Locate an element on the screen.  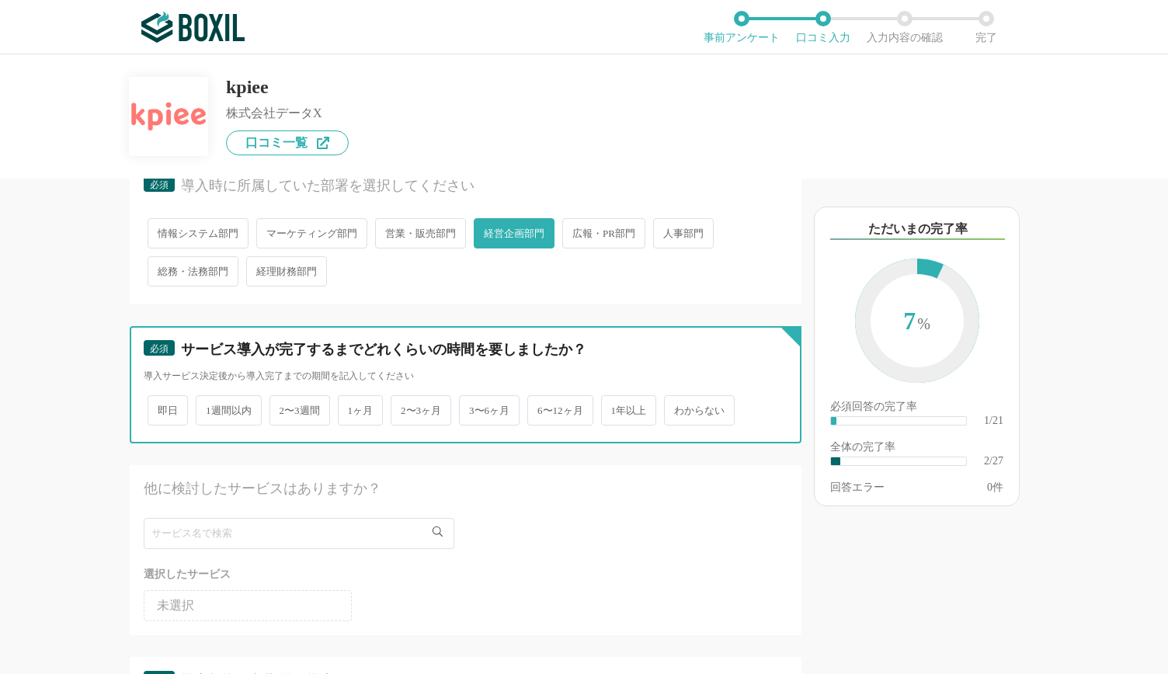
div: サービス導入が完了するまでどれくらいの時間を要しましたか？ is located at coordinates (470, 349).